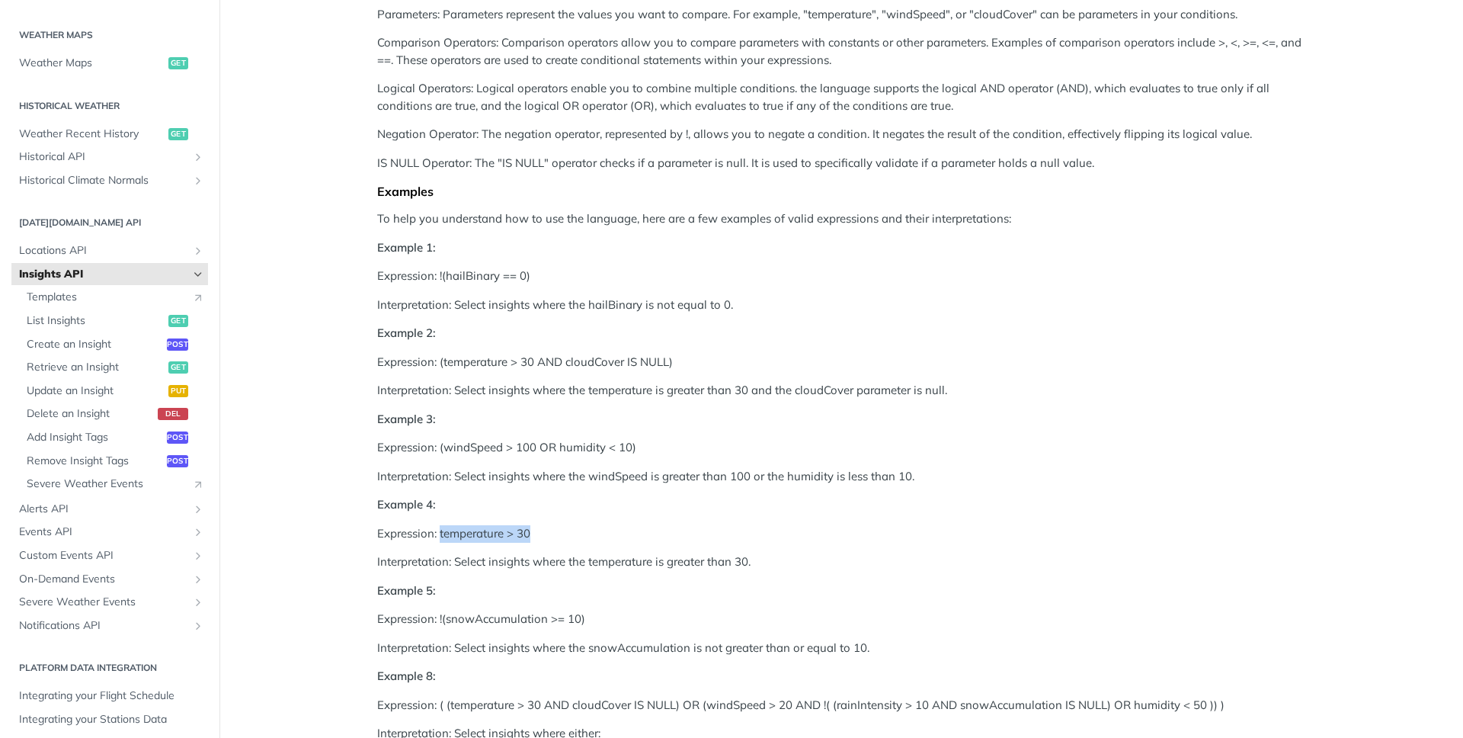 The height and width of the screenshot is (738, 1463). I want to click on p: Interpretation: Select insights where the hailBinary is not equal to 0., so click(841, 305).